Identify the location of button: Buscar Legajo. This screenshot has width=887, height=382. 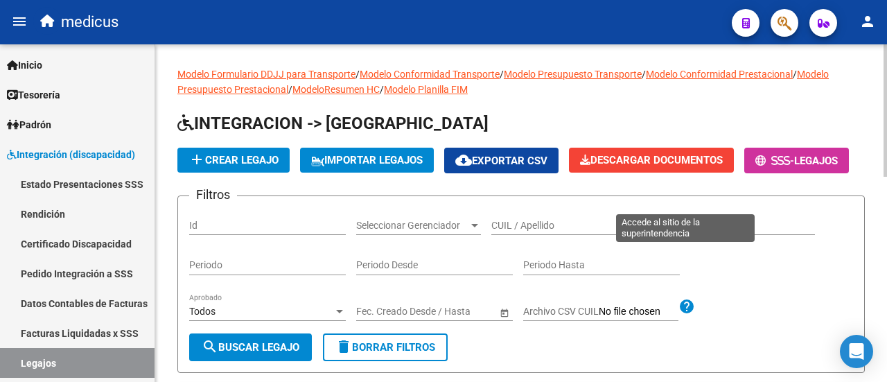
(250, 347).